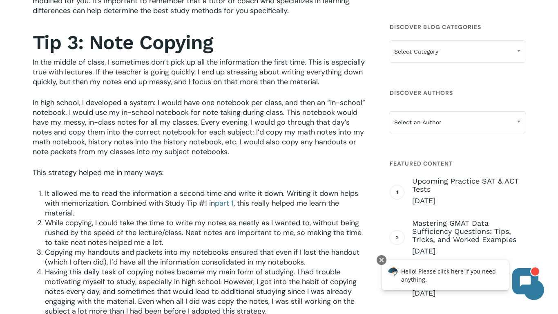 The image size is (558, 314). Describe the element at coordinates (20, 18) in the screenshot. I see `img: Avatar` at that location.